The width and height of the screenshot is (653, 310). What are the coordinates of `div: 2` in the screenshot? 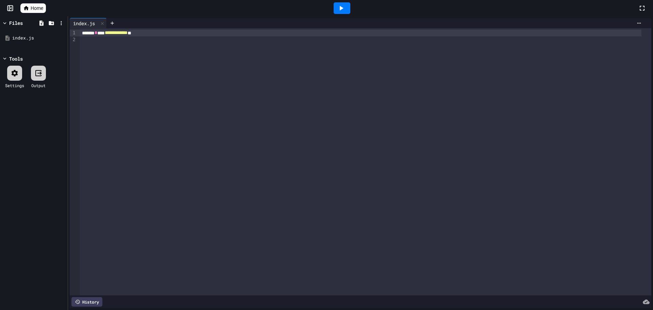 It's located at (73, 40).